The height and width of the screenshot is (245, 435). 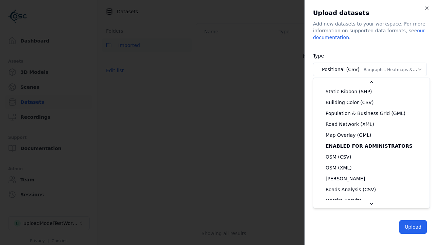 I want to click on span: Static Ribbon (SHP), so click(x=349, y=91).